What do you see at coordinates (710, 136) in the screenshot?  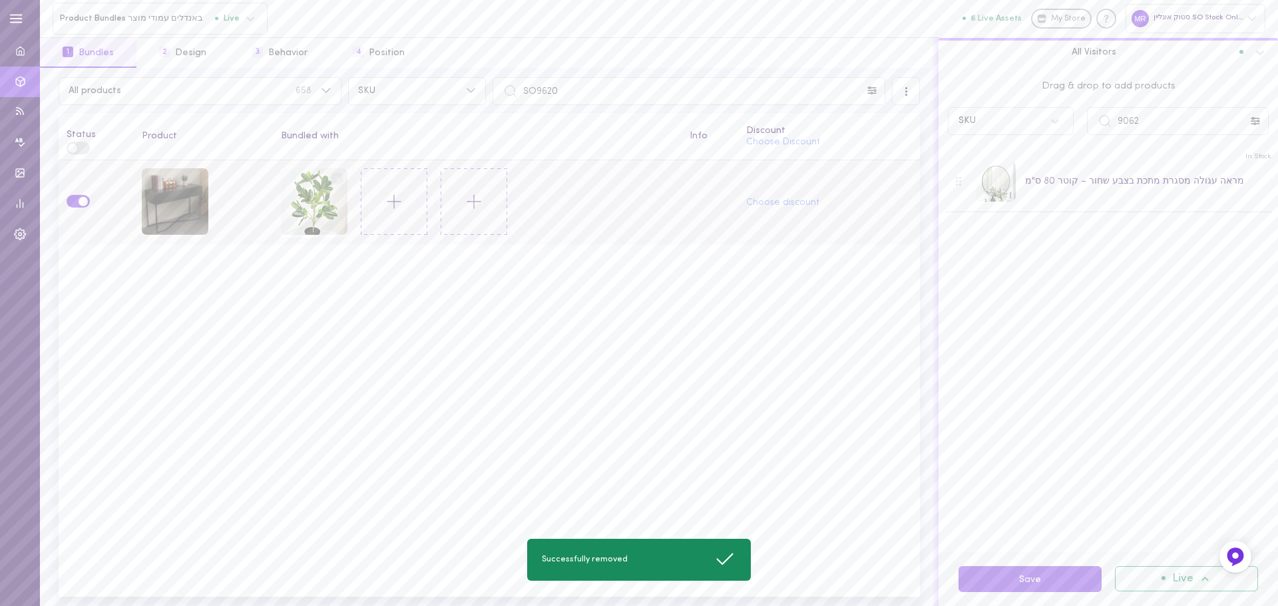 I see `div: Info` at bounding box center [710, 136].